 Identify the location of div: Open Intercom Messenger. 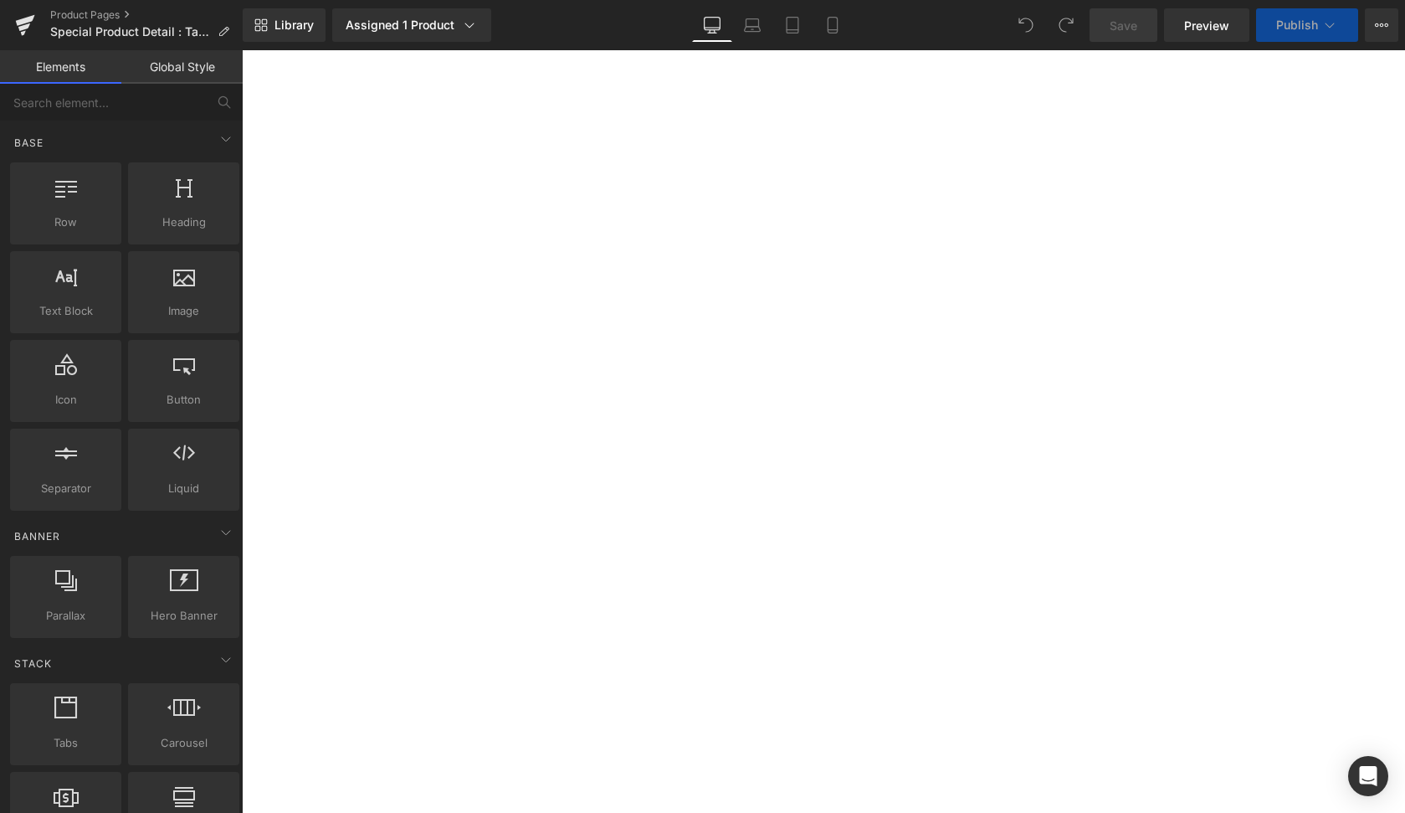
(1368, 776).